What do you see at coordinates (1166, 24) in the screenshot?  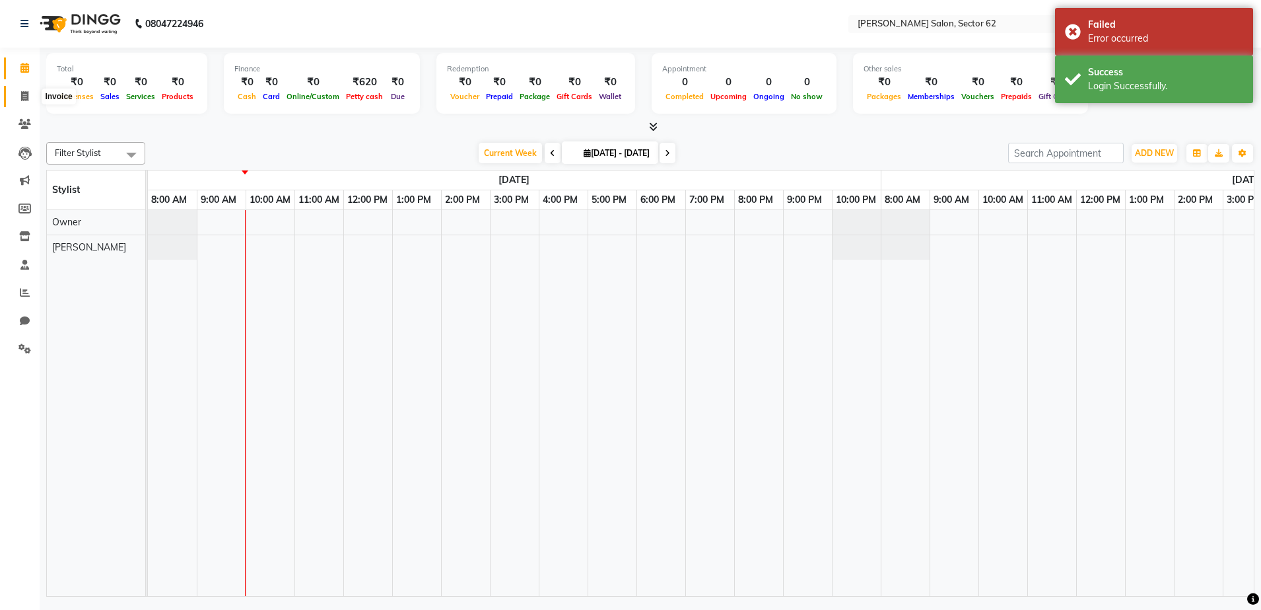 I see `div: Failed` at bounding box center [1166, 24].